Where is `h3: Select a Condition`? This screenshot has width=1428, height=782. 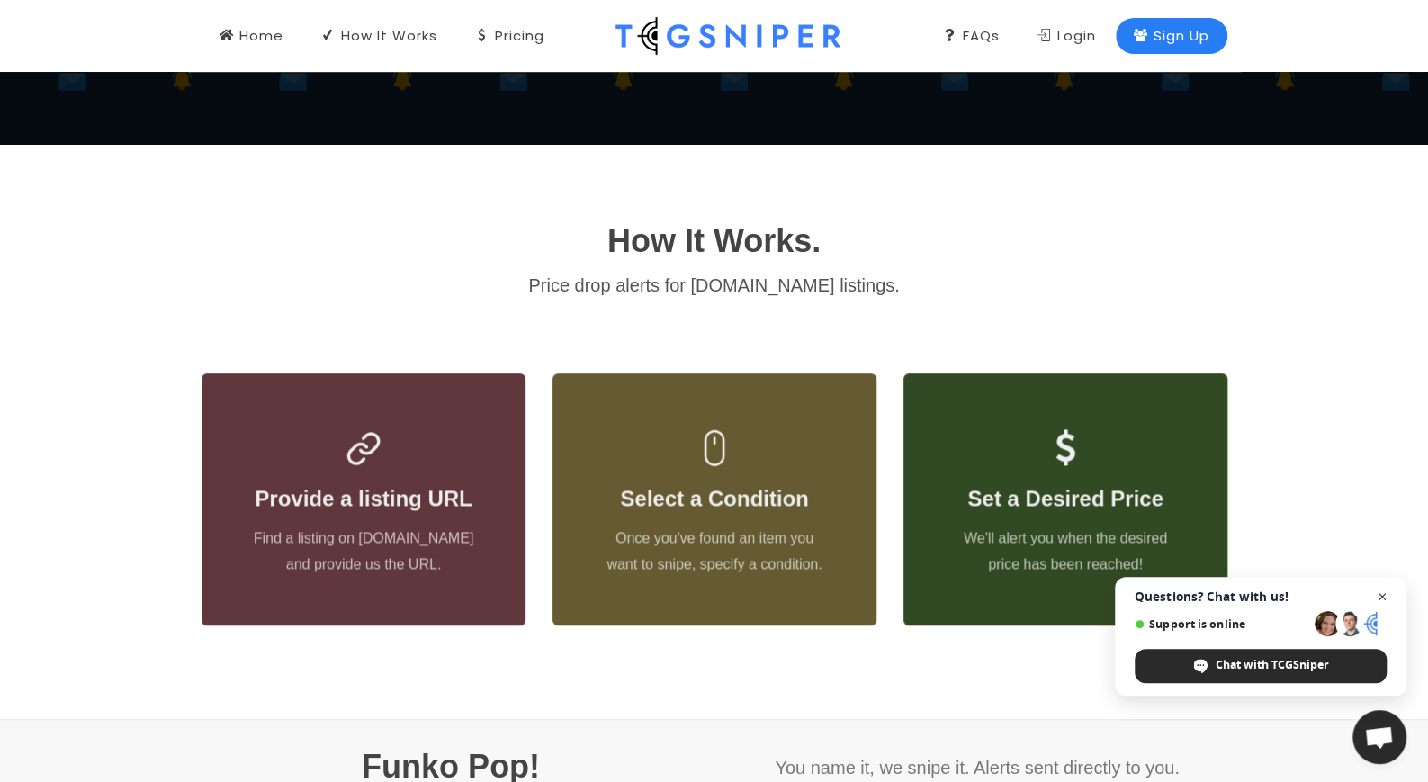
h3: Select a Condition is located at coordinates (715, 499).